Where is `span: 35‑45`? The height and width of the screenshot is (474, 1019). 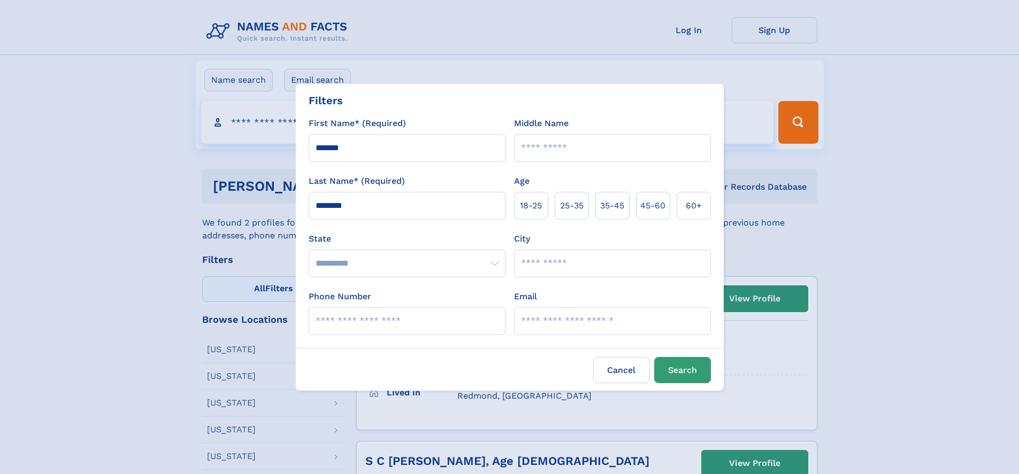 span: 35‑45 is located at coordinates (612, 206).